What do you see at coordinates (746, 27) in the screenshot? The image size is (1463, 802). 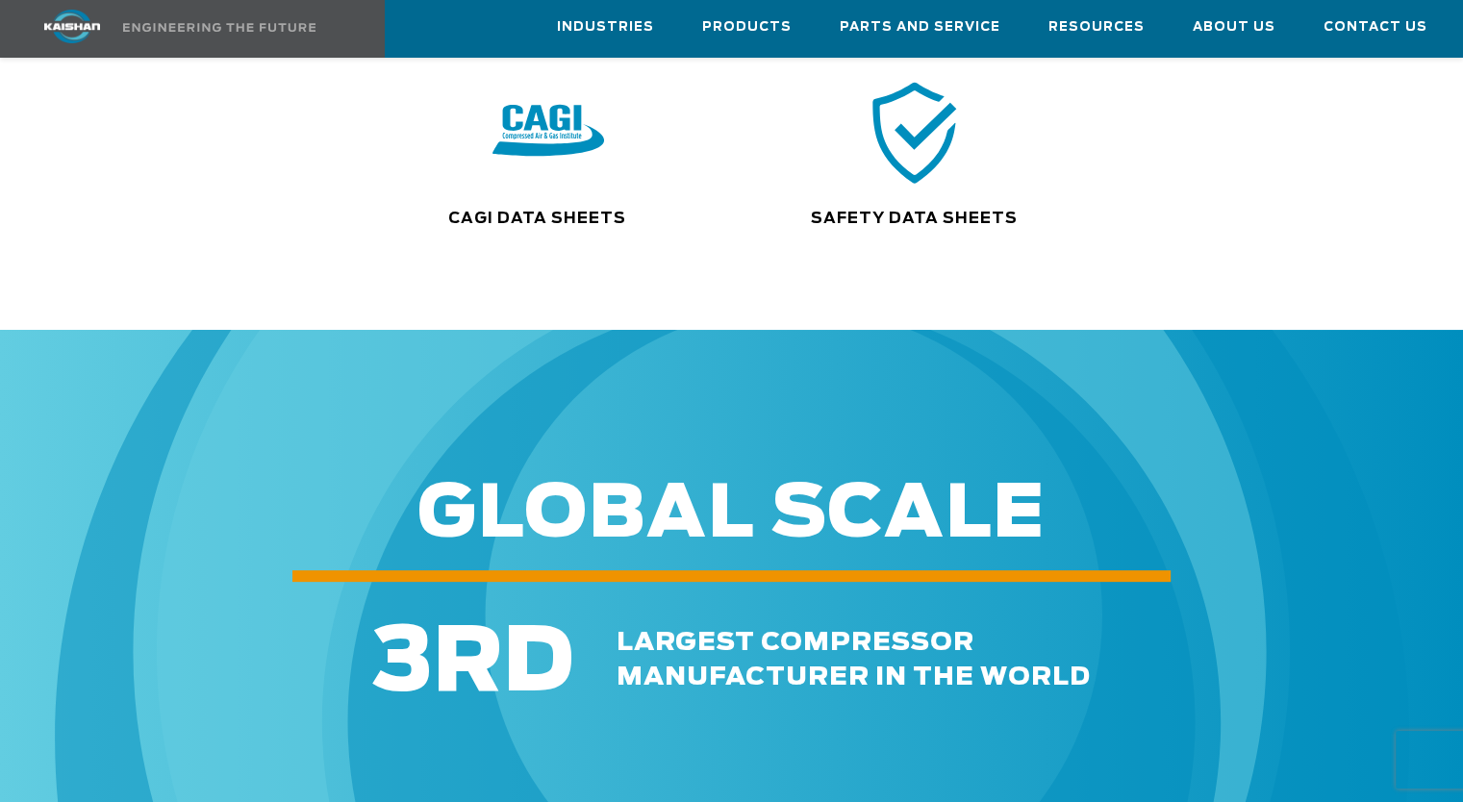 I see `a: Products` at bounding box center [746, 27].